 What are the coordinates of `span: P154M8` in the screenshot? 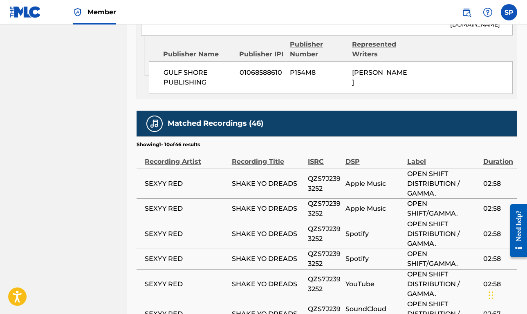 It's located at (318, 73).